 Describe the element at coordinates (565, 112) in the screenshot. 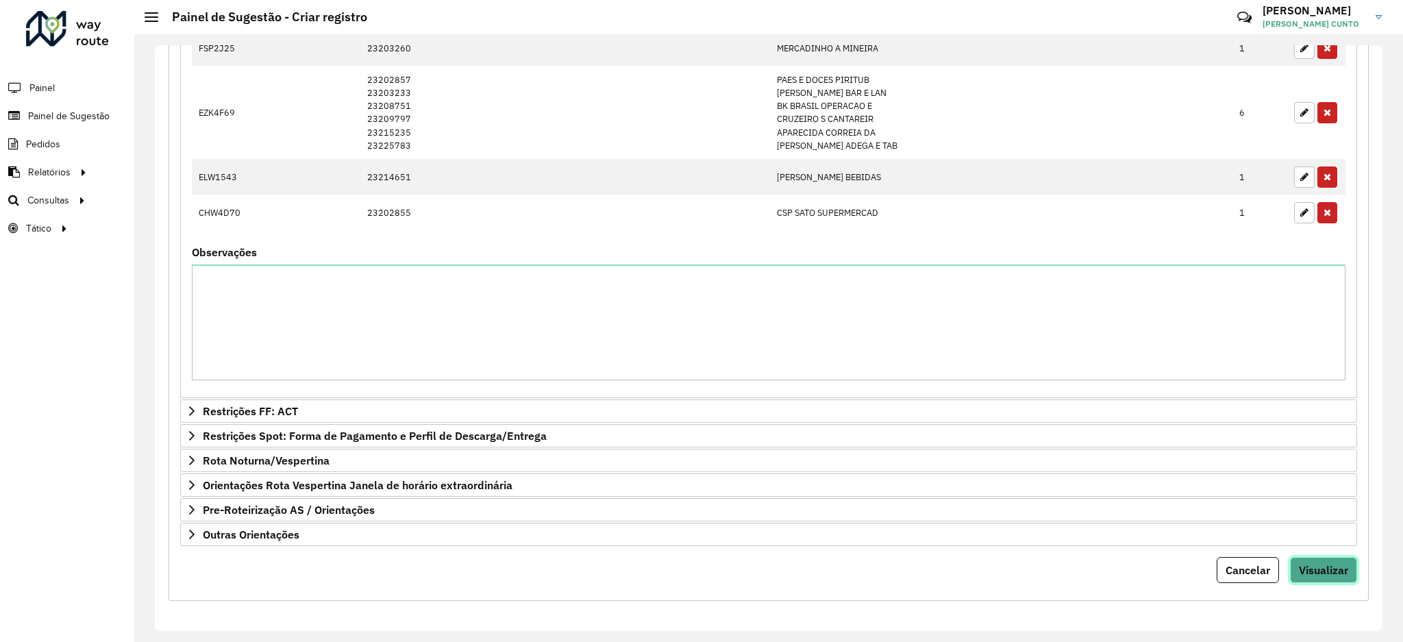

I see `td: 23202857 23203233 23208751 23209797 23215235 23225783` at that location.